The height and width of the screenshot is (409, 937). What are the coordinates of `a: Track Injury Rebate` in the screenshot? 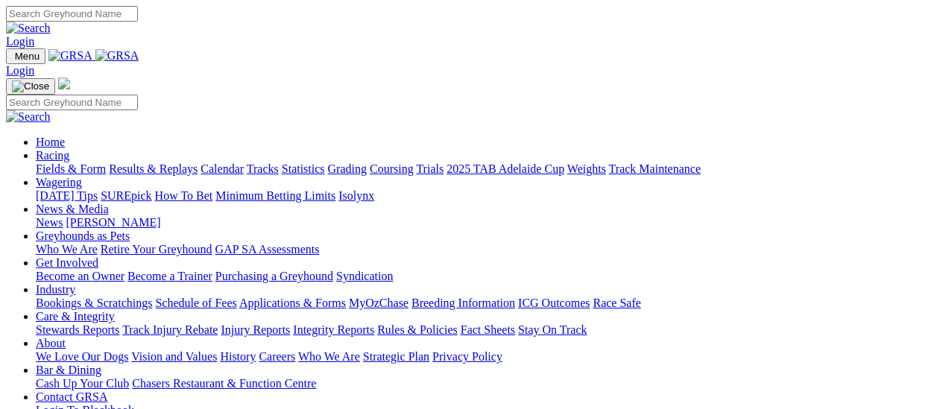 It's located at (170, 330).